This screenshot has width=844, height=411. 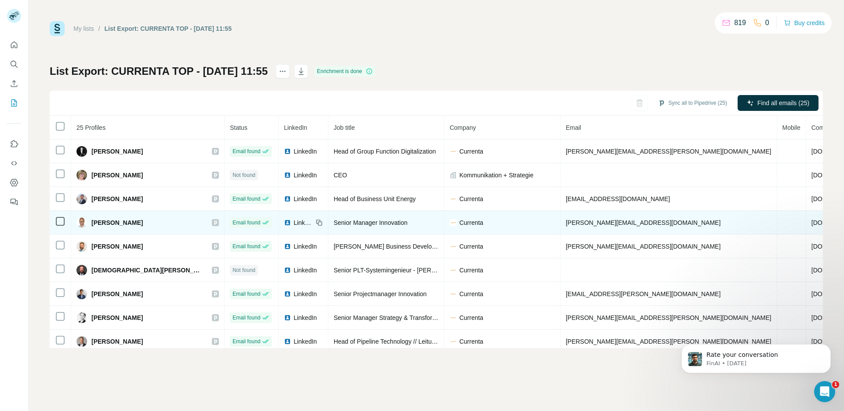 I want to click on span: Head of Group Function Digitalization, so click(x=385, y=151).